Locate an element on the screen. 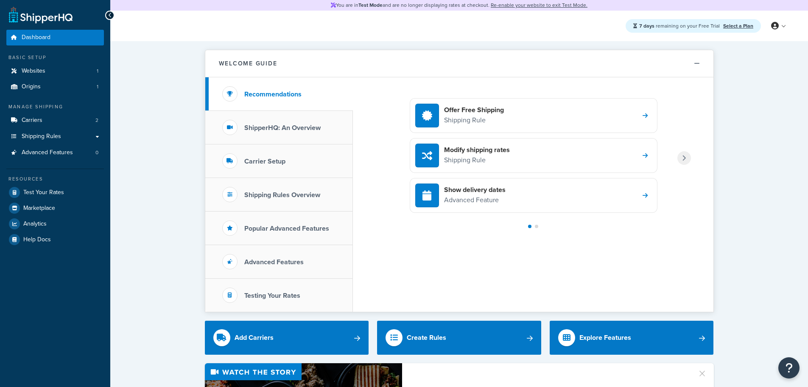  span: Dashboard is located at coordinates (36, 37).